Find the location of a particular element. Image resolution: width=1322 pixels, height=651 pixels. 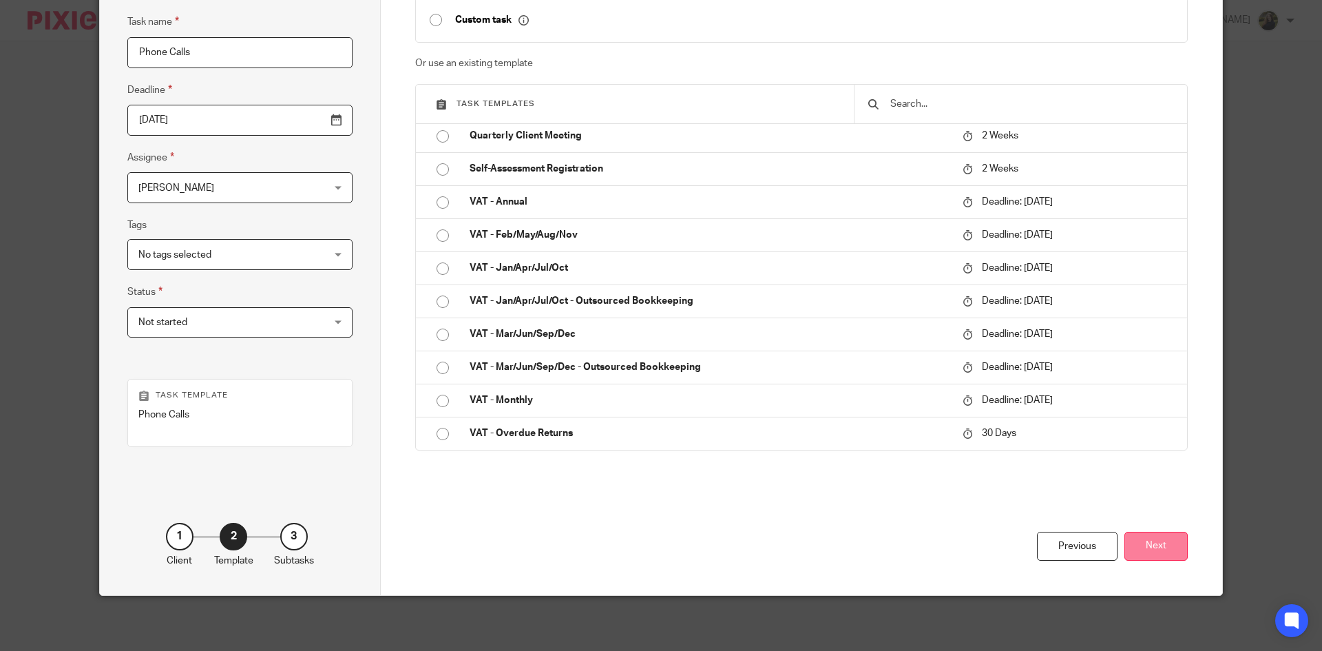

p: VAT - Feb/May/Aug/Nov is located at coordinates (709, 235).